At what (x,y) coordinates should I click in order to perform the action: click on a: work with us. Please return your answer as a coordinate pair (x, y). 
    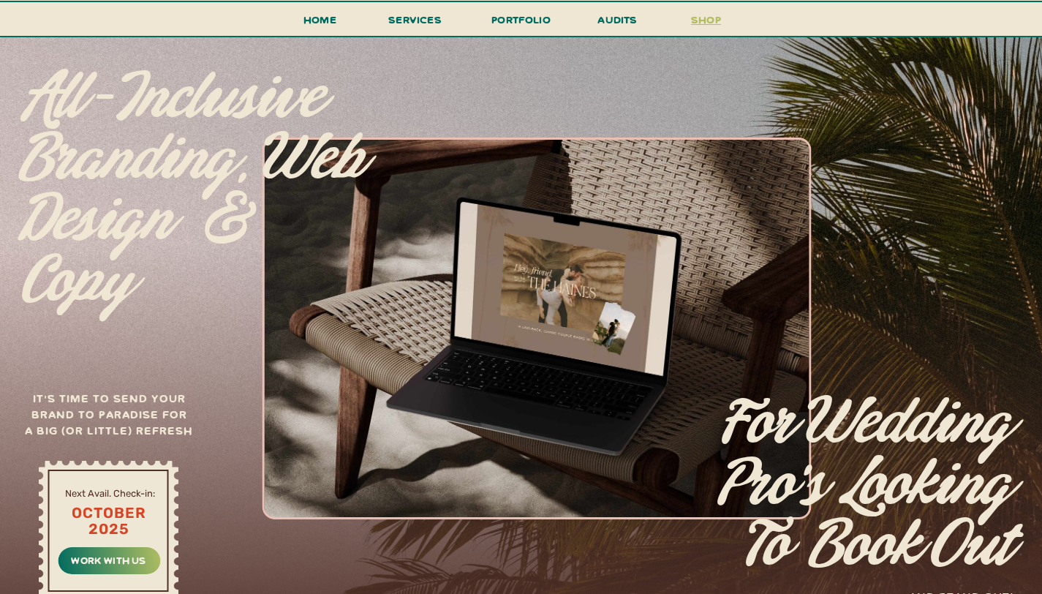
    Looking at the image, I should click on (108, 559).